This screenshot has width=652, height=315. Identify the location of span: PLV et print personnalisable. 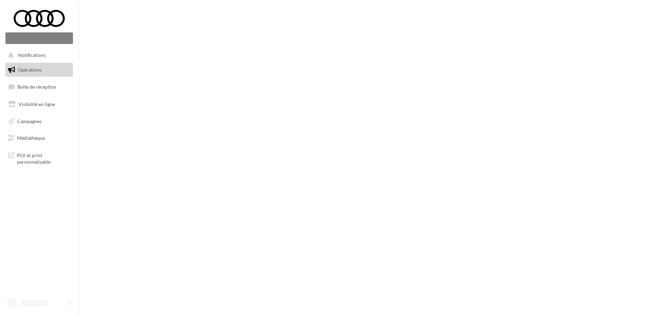
(44, 158).